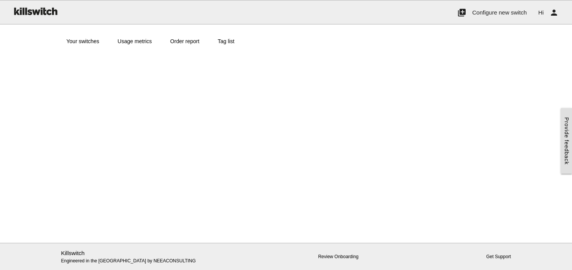  Describe the element at coordinates (134, 41) in the screenshot. I see `a: Usage metrics` at that location.